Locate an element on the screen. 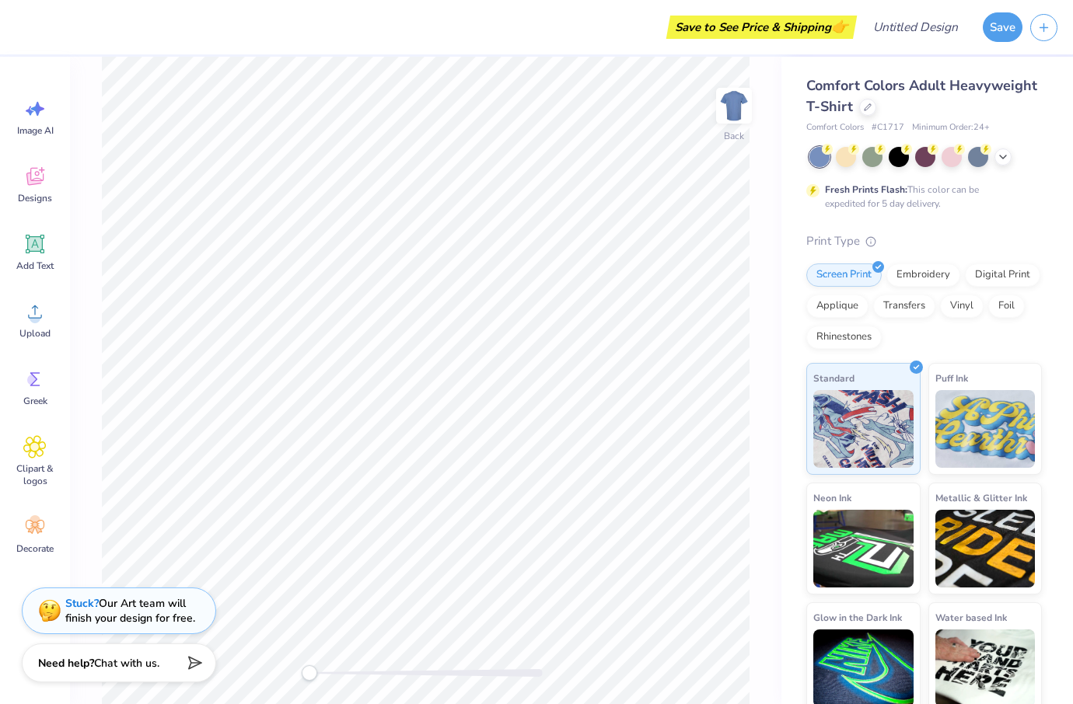  img: Neon Ink is located at coordinates (863, 549).